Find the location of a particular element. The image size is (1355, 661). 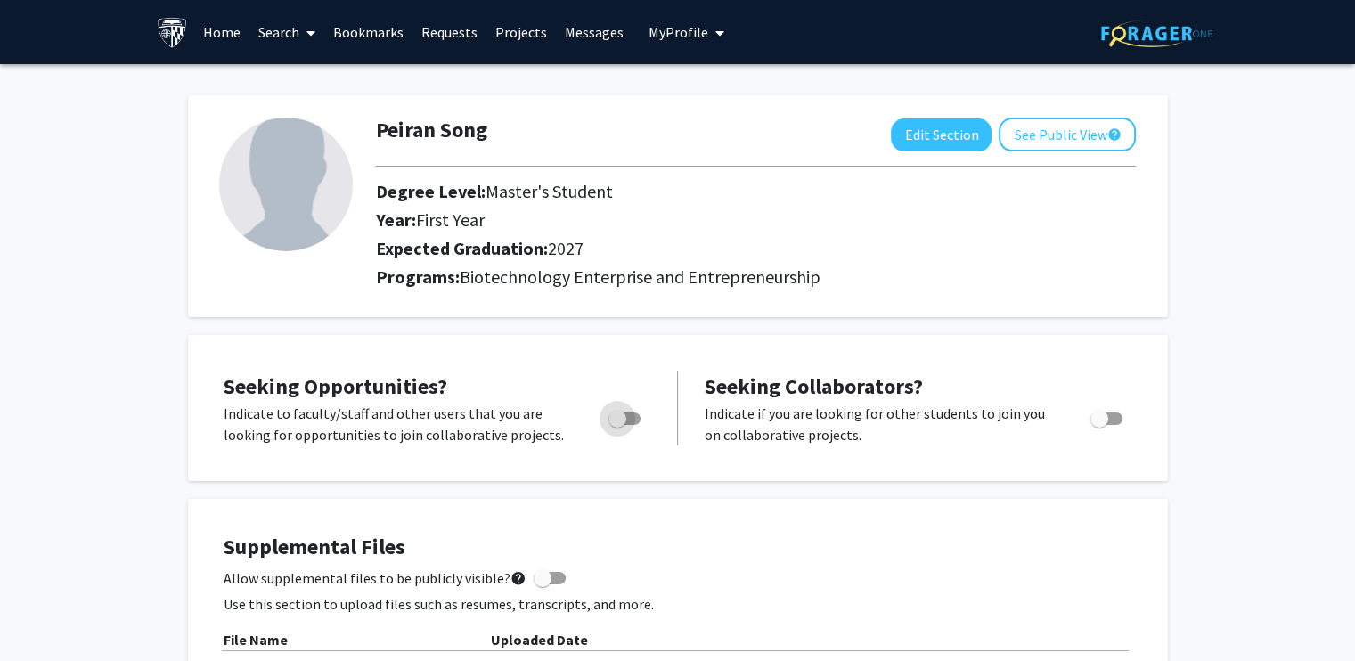

a: Search is located at coordinates (287, 32).